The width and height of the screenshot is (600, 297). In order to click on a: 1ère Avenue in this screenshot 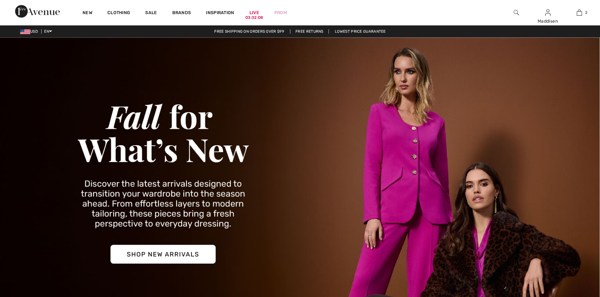, I will do `click(37, 11)`.